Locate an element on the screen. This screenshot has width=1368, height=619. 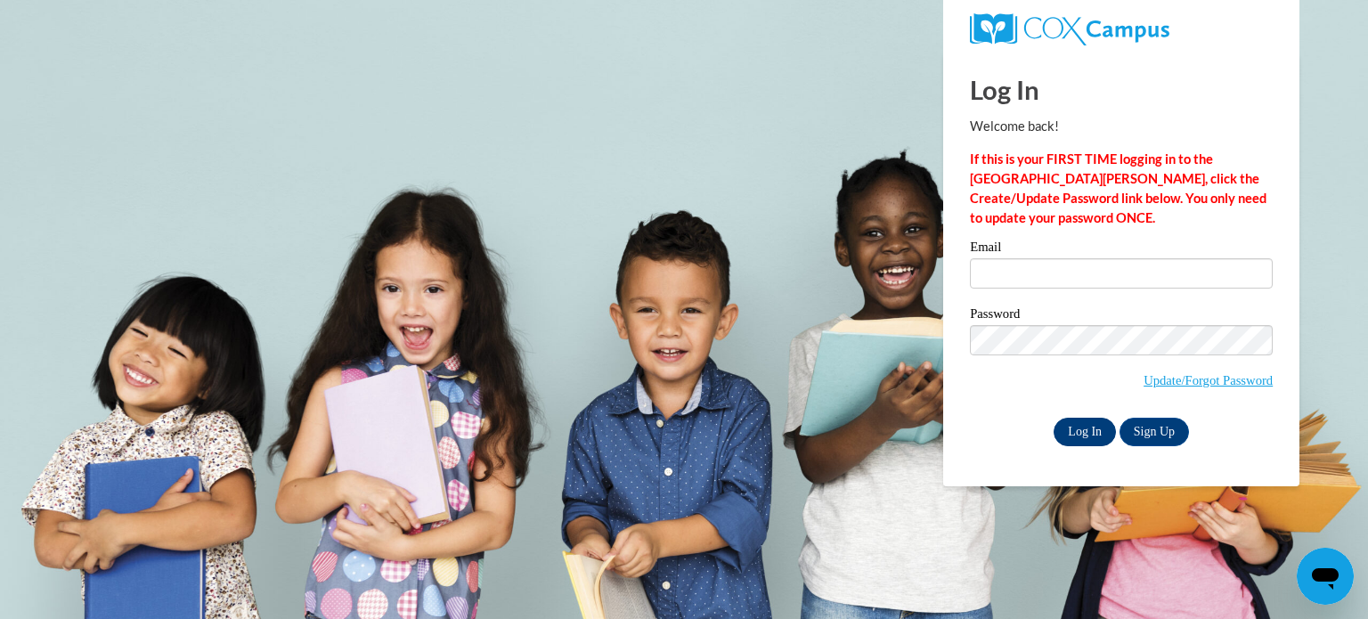
a: COX Campus is located at coordinates (1121, 29).